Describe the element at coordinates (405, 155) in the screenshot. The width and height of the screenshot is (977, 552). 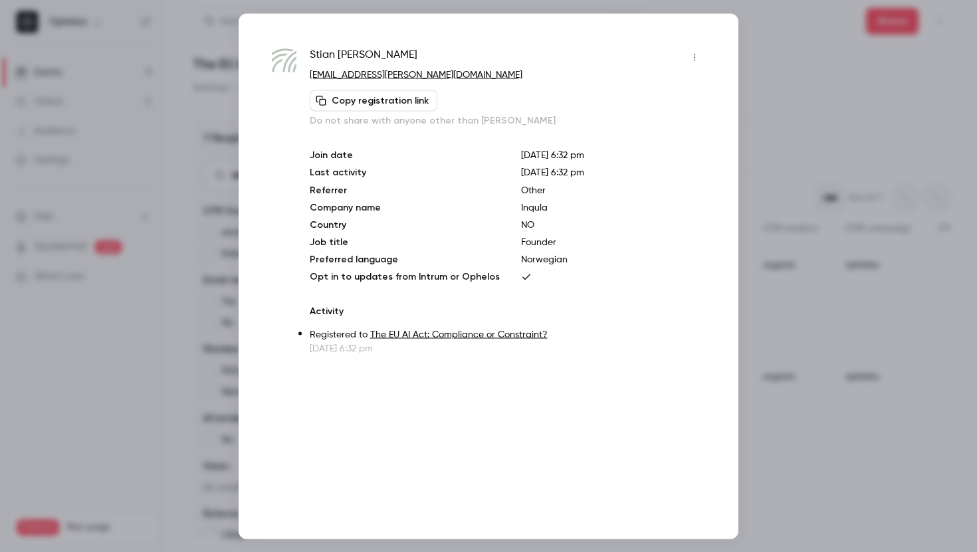
I see `p: Join date` at that location.